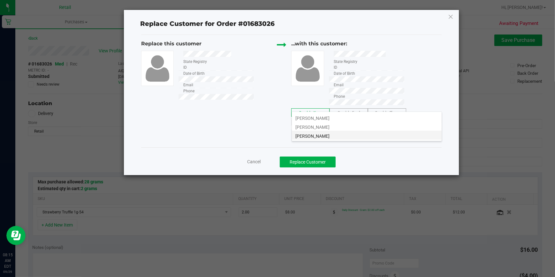 Image resolution: width=555 pixels, height=277 pixels. Describe the element at coordinates (207, 24) in the screenshot. I see `span: Replace Customer for Order #01683026` at that location.